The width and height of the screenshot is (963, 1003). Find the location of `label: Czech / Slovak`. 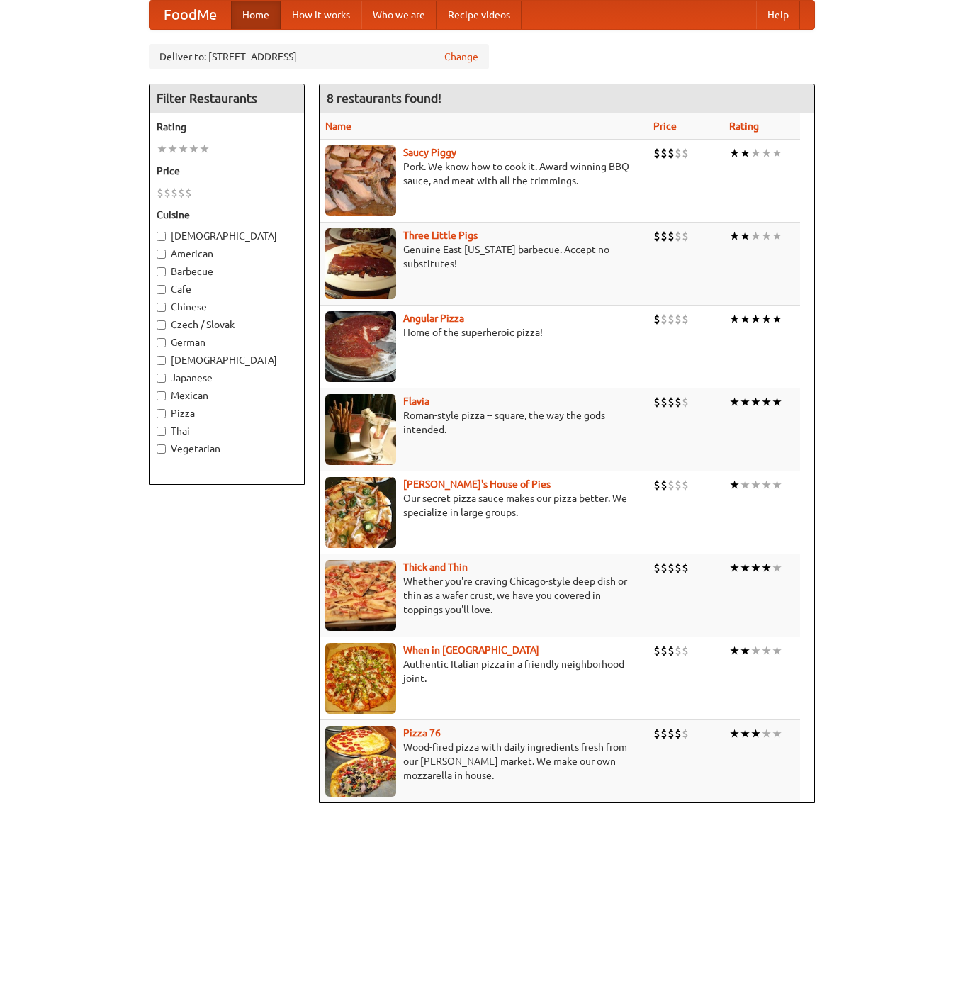

label: Czech / Slovak is located at coordinates (227, 325).